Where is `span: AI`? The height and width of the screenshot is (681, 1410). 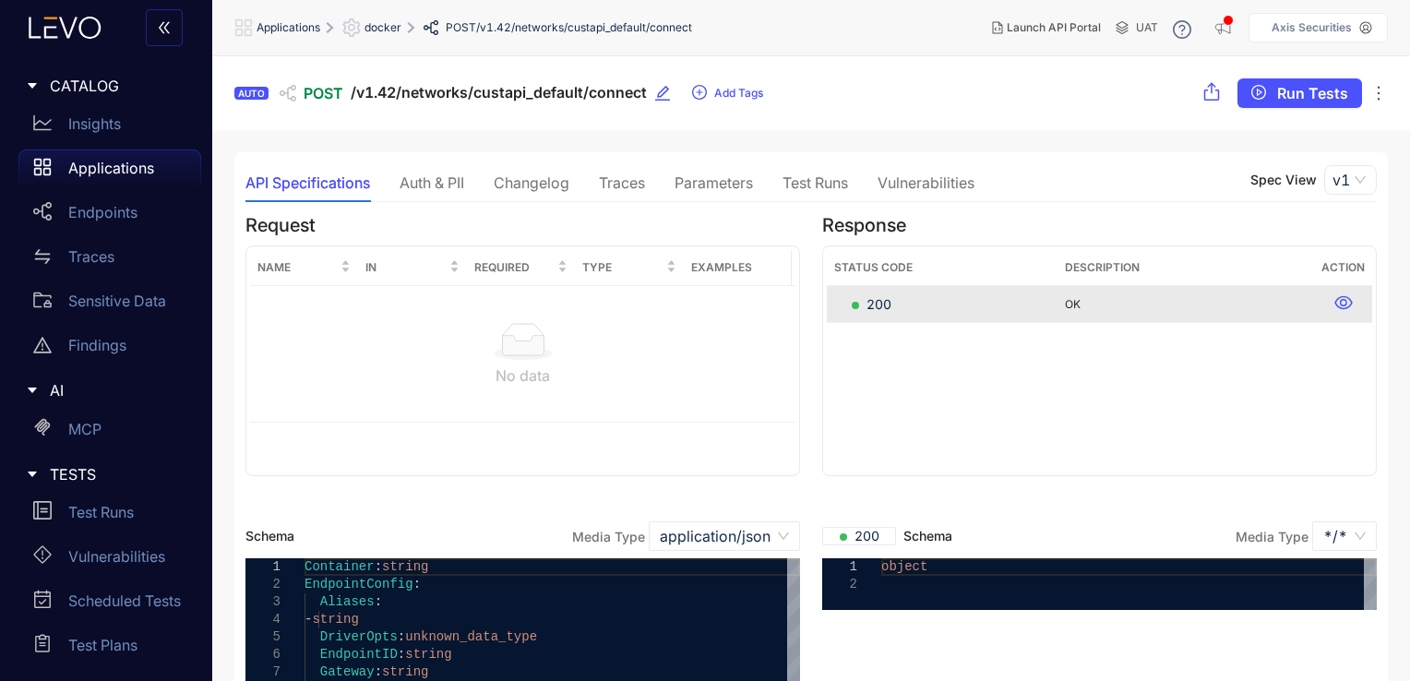 span: AI is located at coordinates (118, 390).